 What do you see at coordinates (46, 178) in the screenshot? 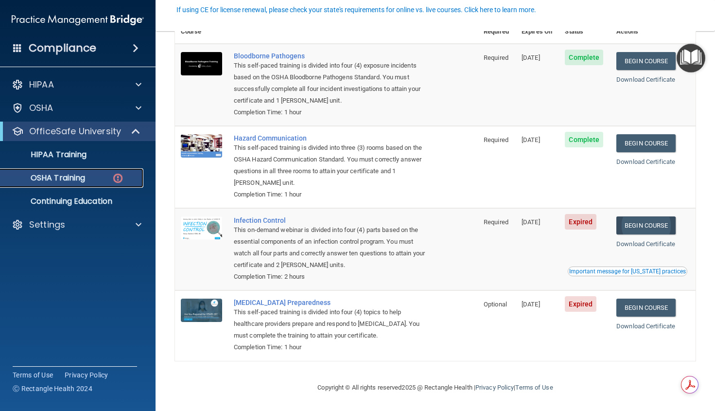
I see `p: OSHA Training` at bounding box center [46, 178].